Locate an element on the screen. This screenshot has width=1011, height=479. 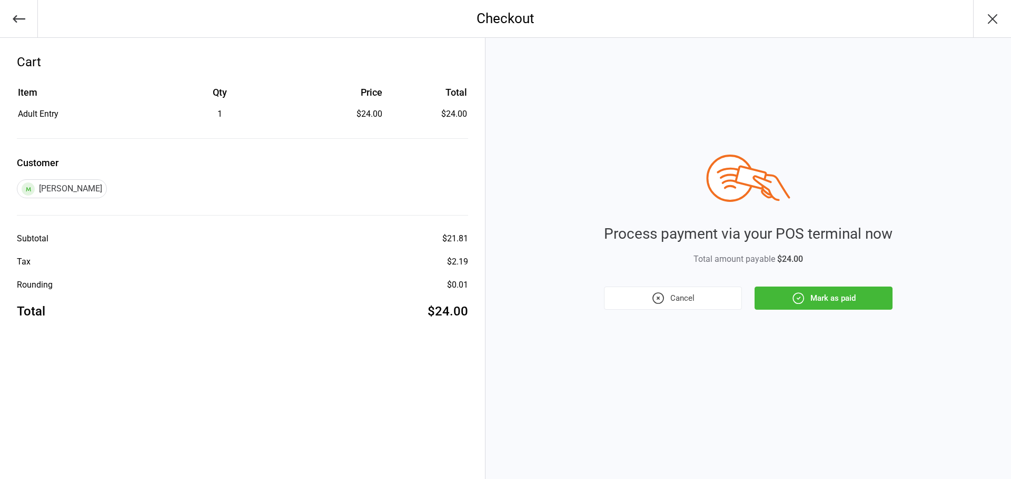
button: Mark as paid is located at coordinates (823, 298).